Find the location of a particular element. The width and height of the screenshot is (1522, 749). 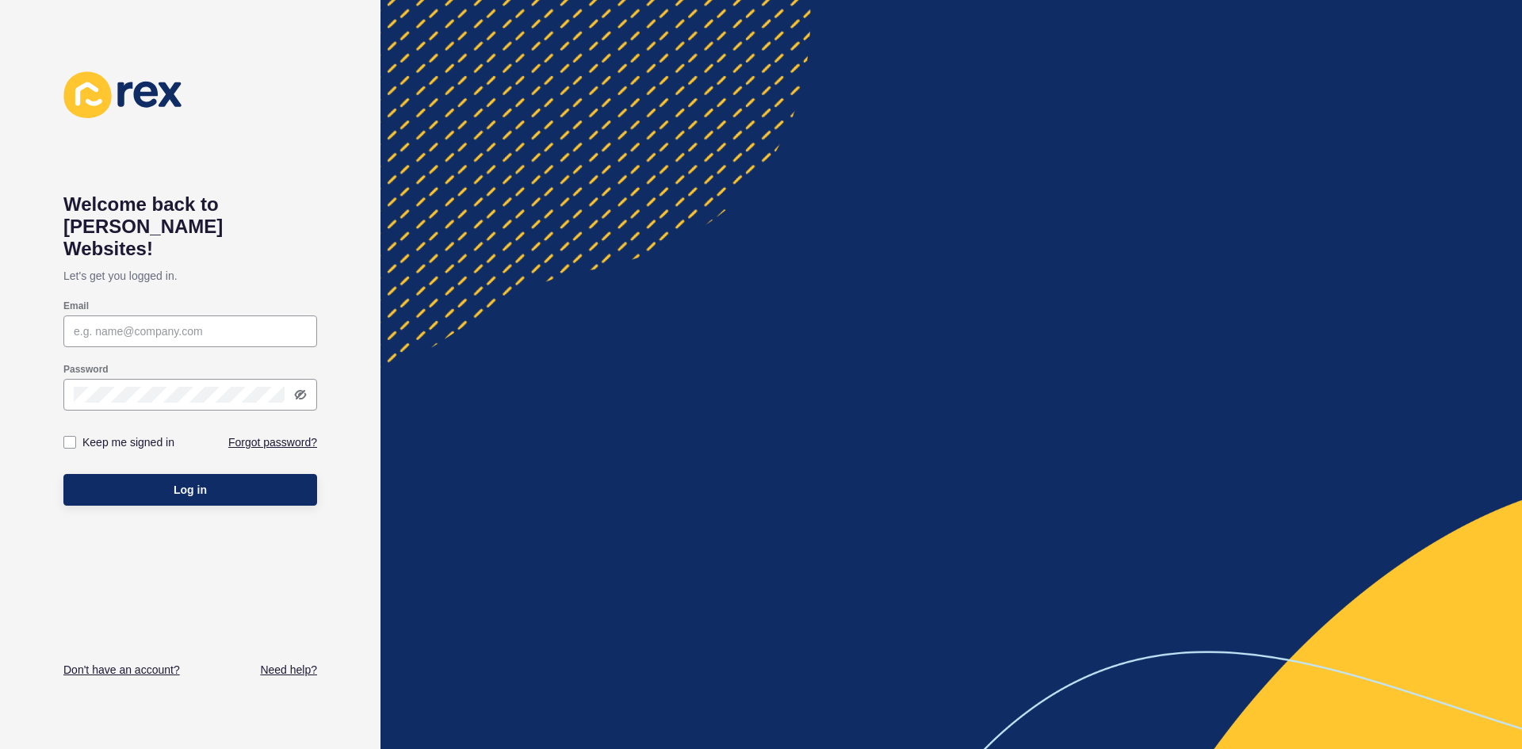

label: Keep me signed in is located at coordinates (128, 442).